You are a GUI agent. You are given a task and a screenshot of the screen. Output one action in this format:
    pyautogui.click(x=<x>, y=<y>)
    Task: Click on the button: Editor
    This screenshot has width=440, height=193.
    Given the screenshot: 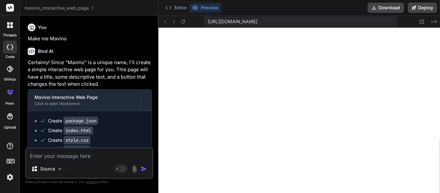 What is the action you would take?
    pyautogui.click(x=176, y=8)
    